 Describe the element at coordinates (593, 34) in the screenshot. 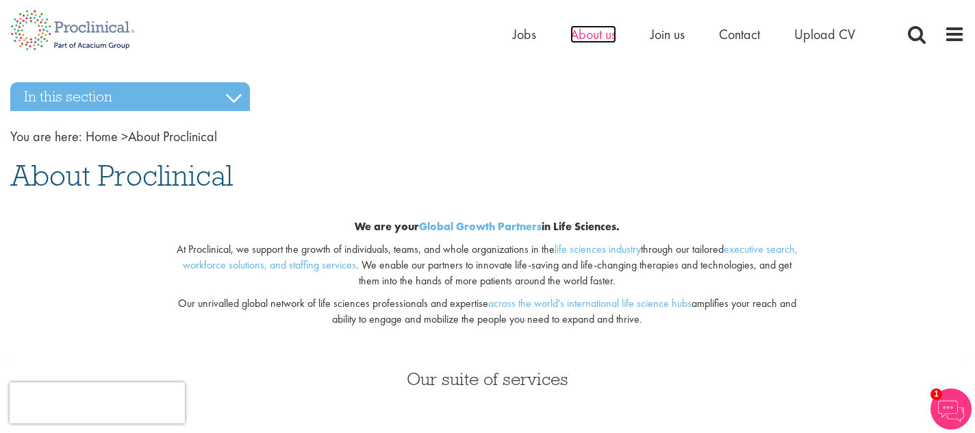

I see `a: About us` at that location.